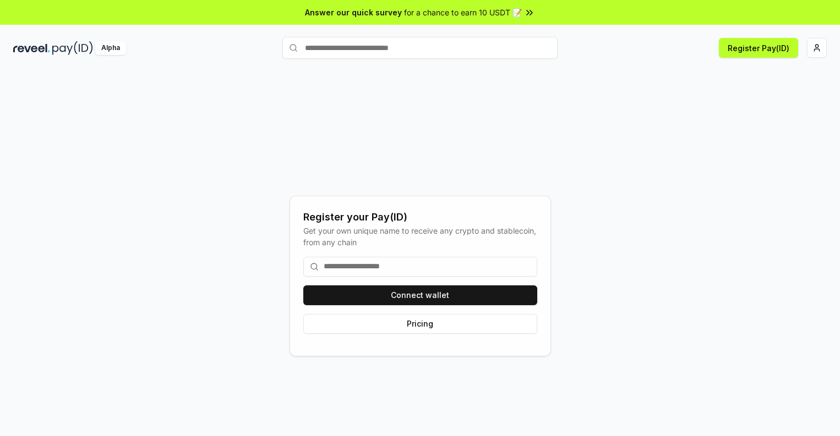  What do you see at coordinates (420, 324) in the screenshot?
I see `button: Pricing` at bounding box center [420, 324].